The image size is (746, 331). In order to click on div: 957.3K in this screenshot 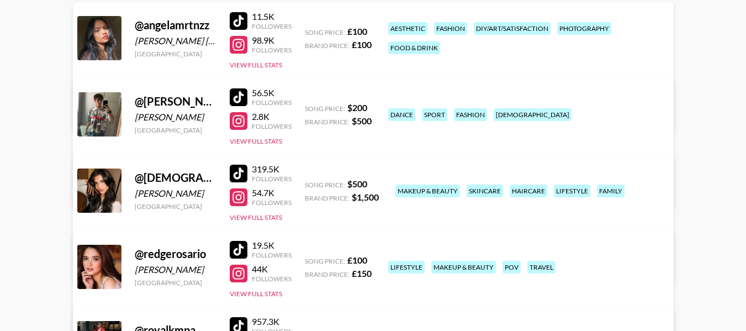, I will do `click(272, 322)`.